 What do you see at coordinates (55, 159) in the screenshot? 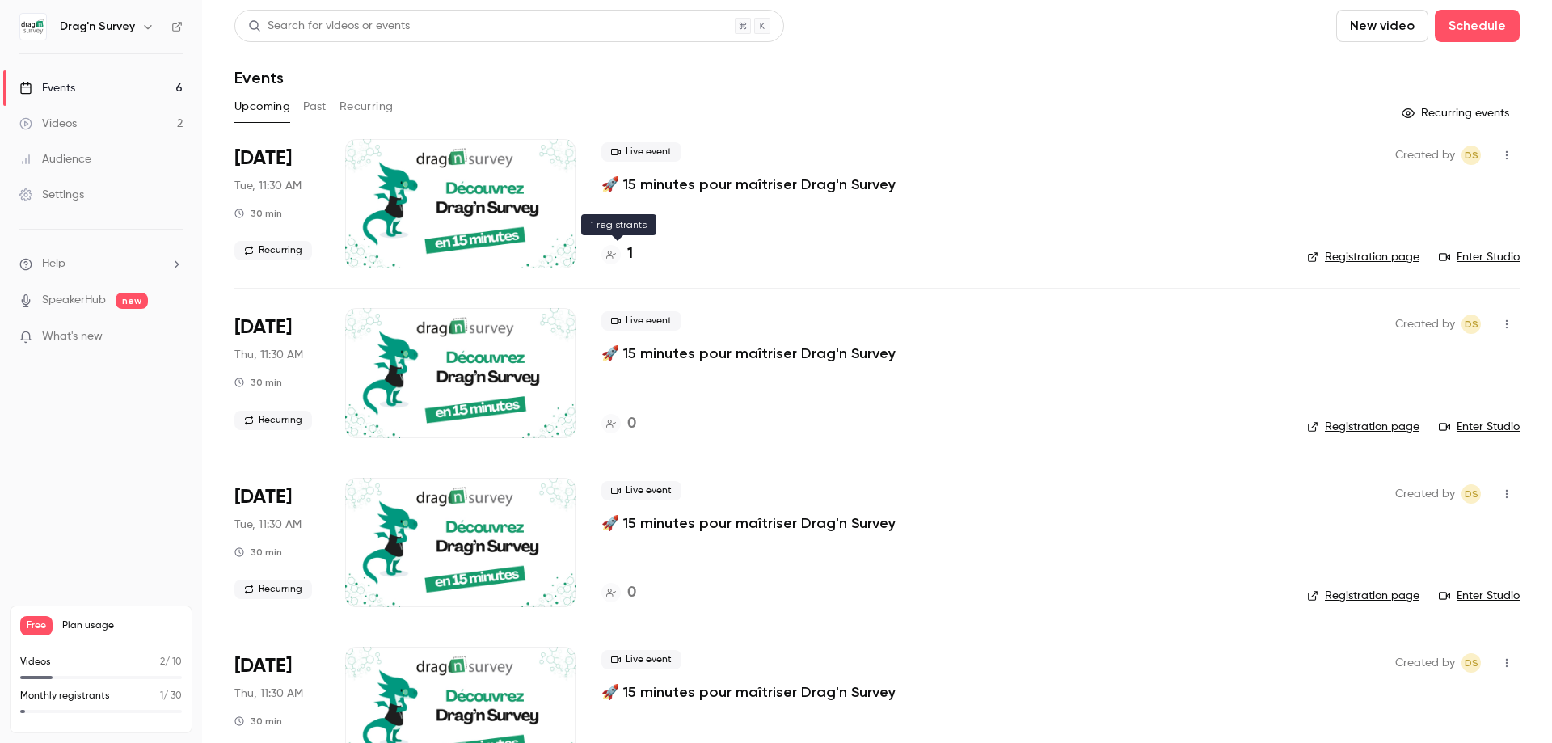
I see `div: Audience` at bounding box center [55, 159].